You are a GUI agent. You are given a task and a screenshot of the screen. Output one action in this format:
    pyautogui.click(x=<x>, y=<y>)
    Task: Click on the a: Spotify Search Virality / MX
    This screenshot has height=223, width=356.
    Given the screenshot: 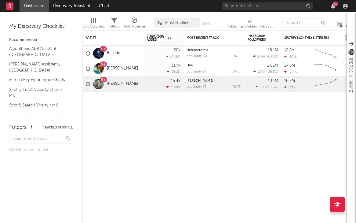 What is the action you would take?
    pyautogui.click(x=38, y=105)
    